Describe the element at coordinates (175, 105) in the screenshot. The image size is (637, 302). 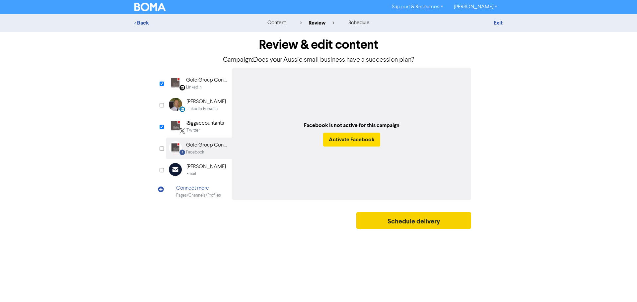
I see `img: LinkedinPersonal` at that location.